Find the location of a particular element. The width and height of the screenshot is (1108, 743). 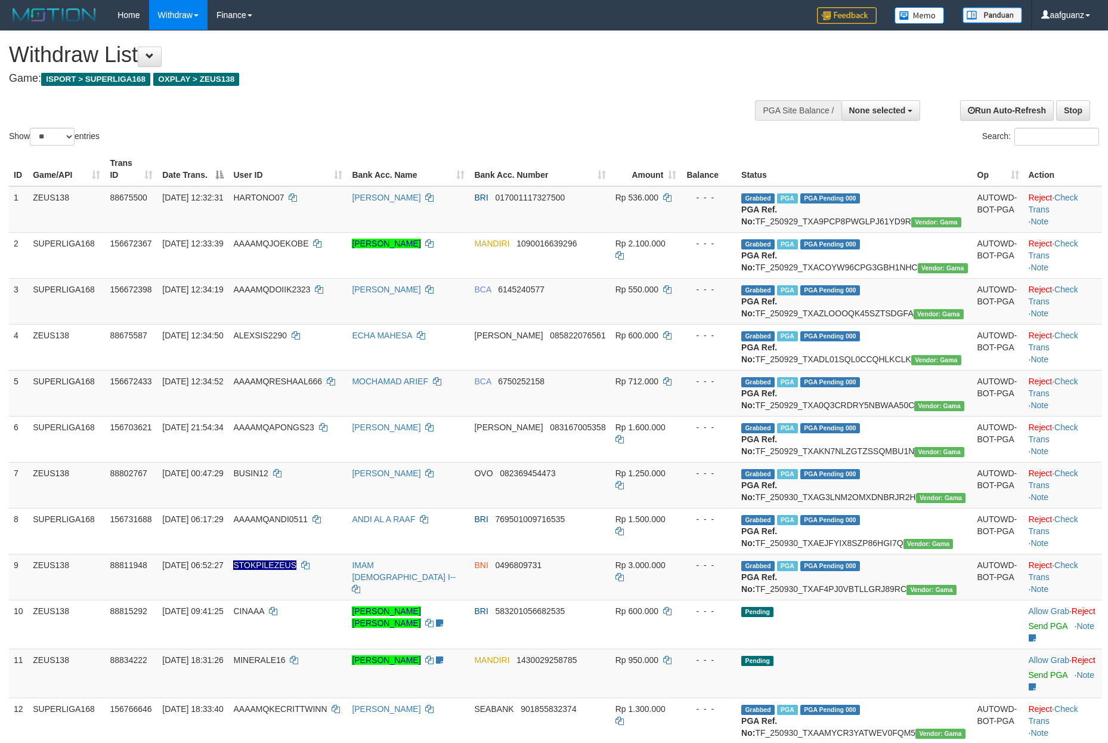

span: Pending is located at coordinates (758, 660).